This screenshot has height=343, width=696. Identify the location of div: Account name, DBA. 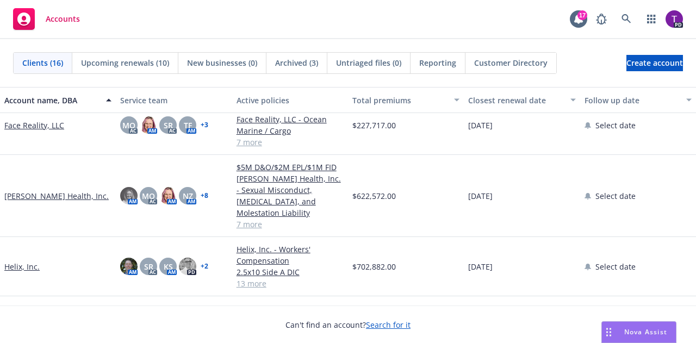
(52, 100).